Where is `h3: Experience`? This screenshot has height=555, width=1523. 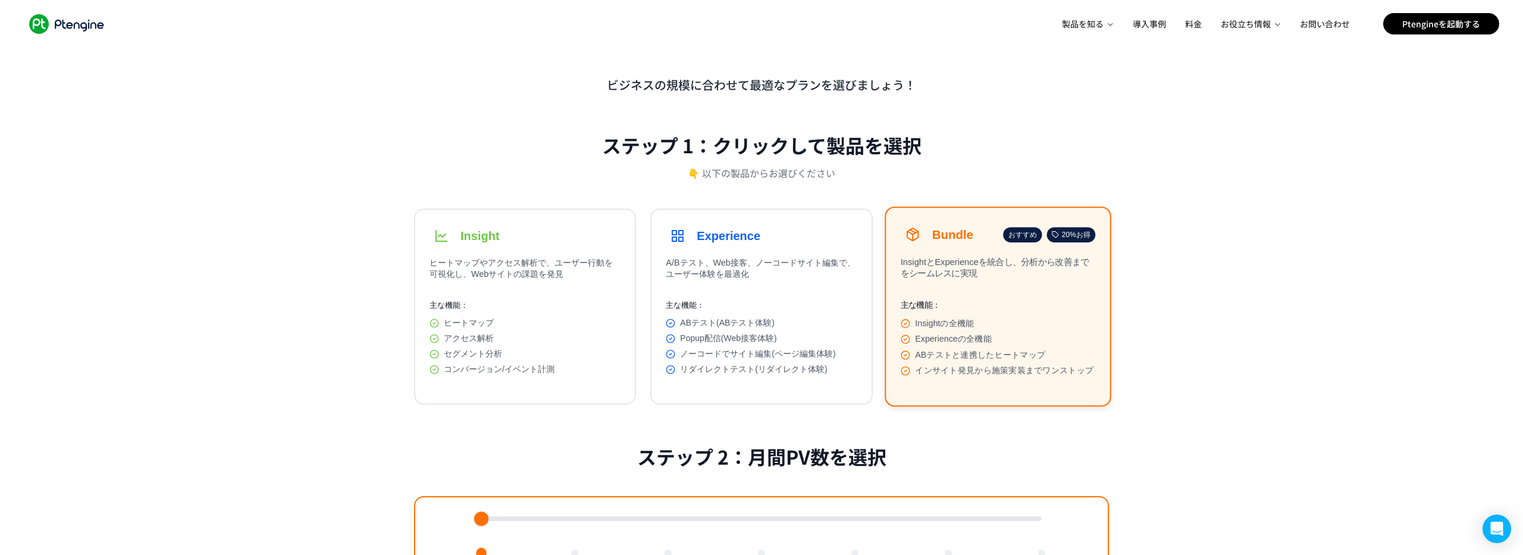
h3: Experience is located at coordinates (728, 236).